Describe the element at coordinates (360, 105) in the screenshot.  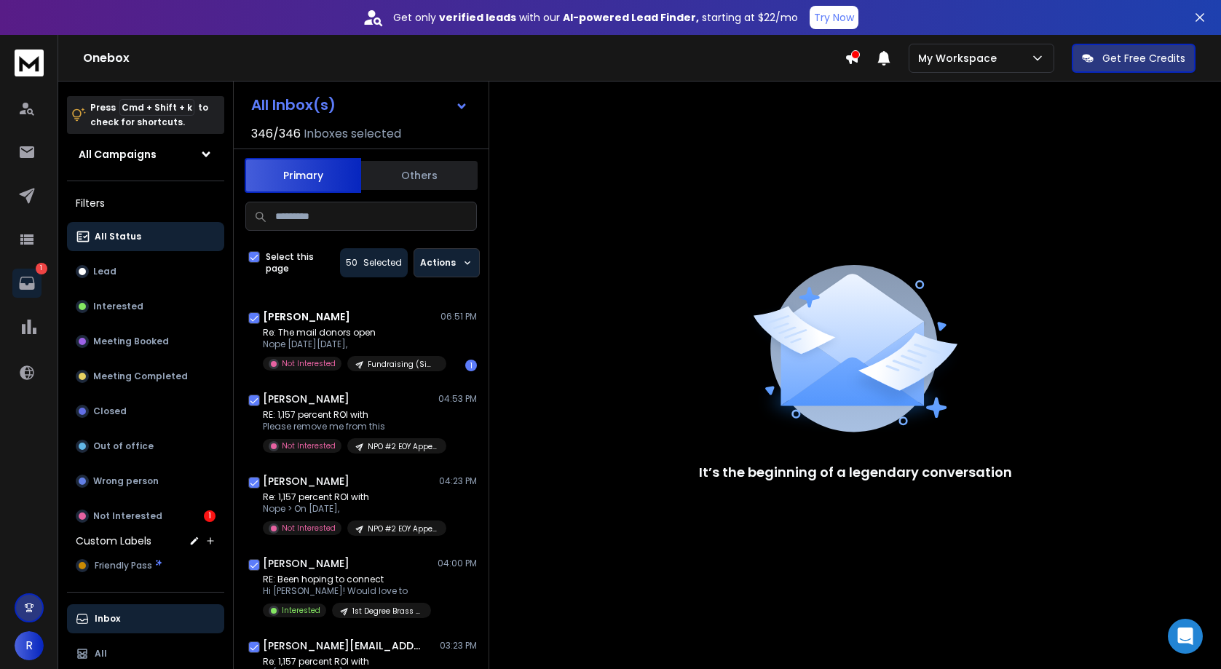
I see `button: All Inbox(s)` at that location.